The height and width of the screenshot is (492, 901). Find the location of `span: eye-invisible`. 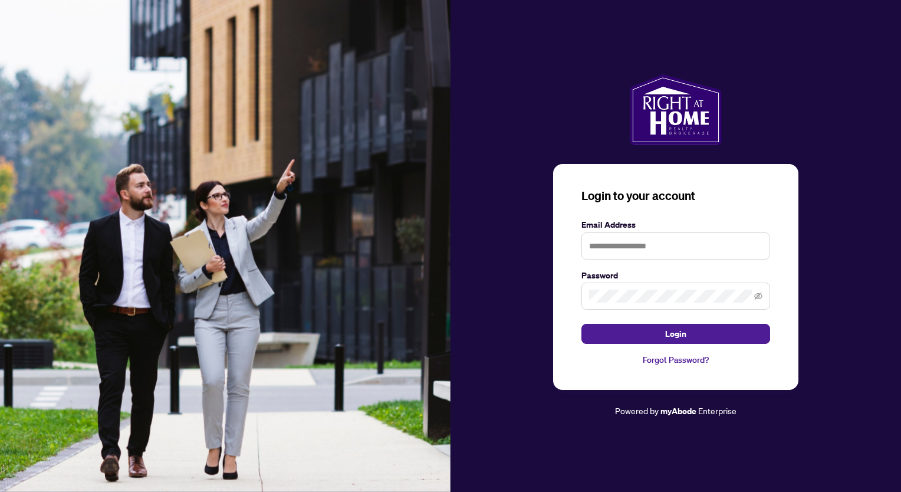

span: eye-invisible is located at coordinates (758, 296).